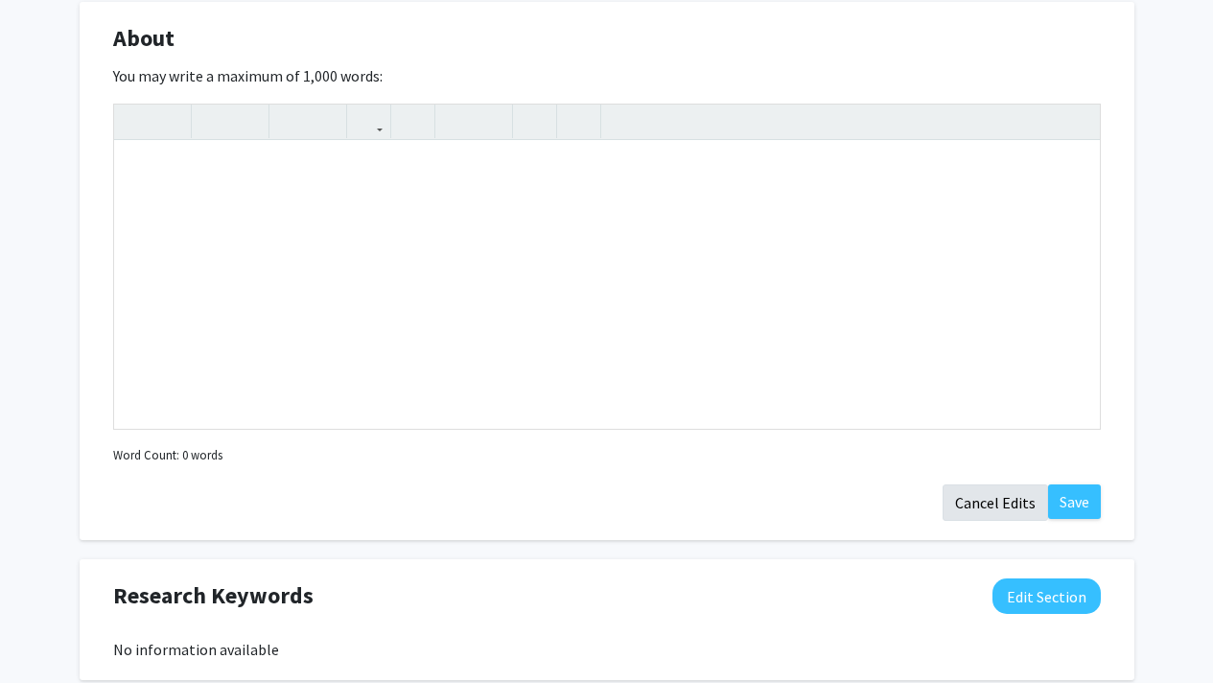 The width and height of the screenshot is (1213, 683). What do you see at coordinates (324, 121) in the screenshot?
I see `button: Subscript` at bounding box center [324, 121].